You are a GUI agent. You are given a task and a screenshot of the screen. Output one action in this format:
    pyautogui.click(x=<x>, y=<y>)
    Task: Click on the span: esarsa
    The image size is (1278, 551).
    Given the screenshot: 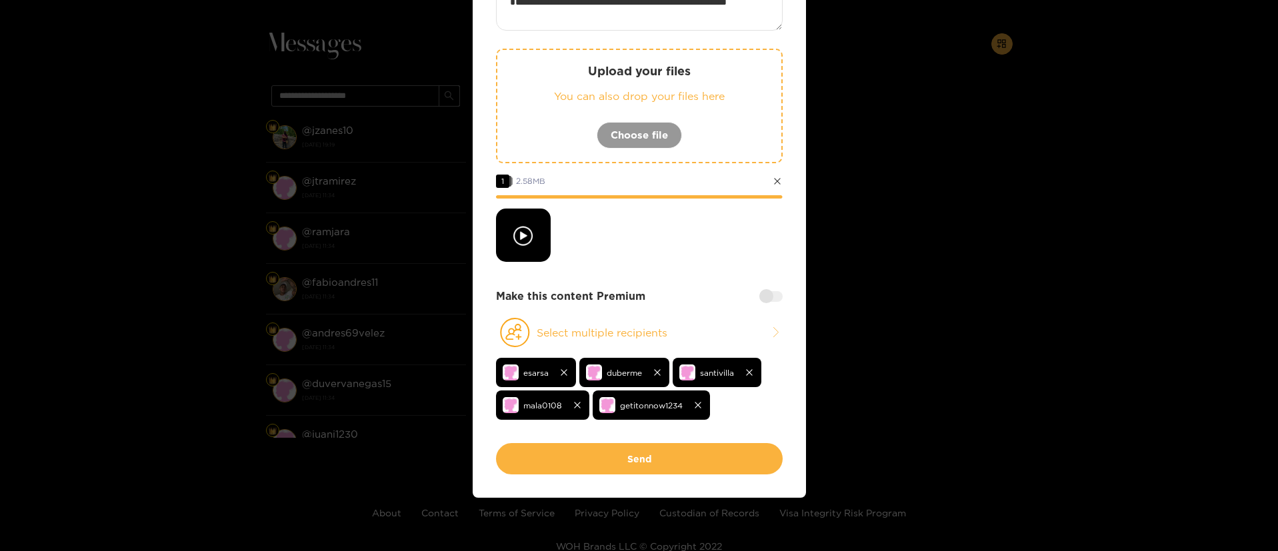 What is the action you would take?
    pyautogui.click(x=536, y=373)
    